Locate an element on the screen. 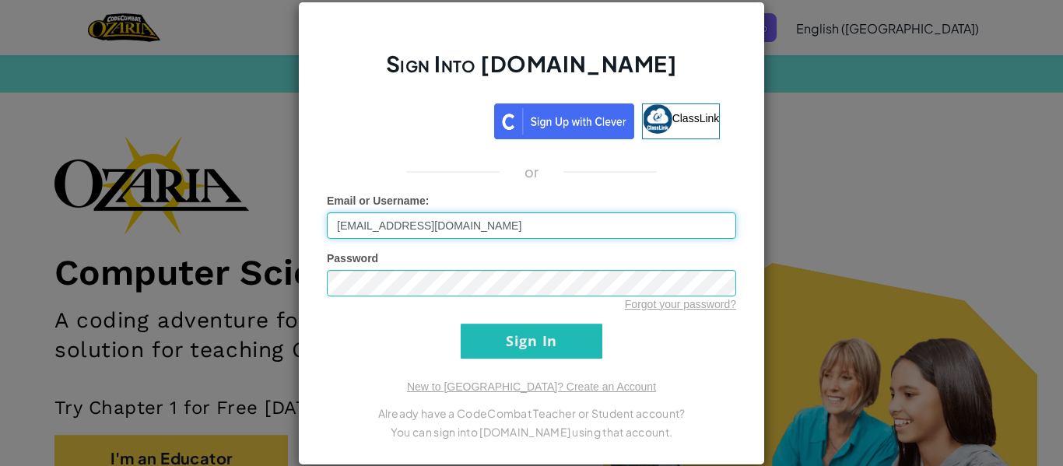  span: ClassLink is located at coordinates (696, 117).